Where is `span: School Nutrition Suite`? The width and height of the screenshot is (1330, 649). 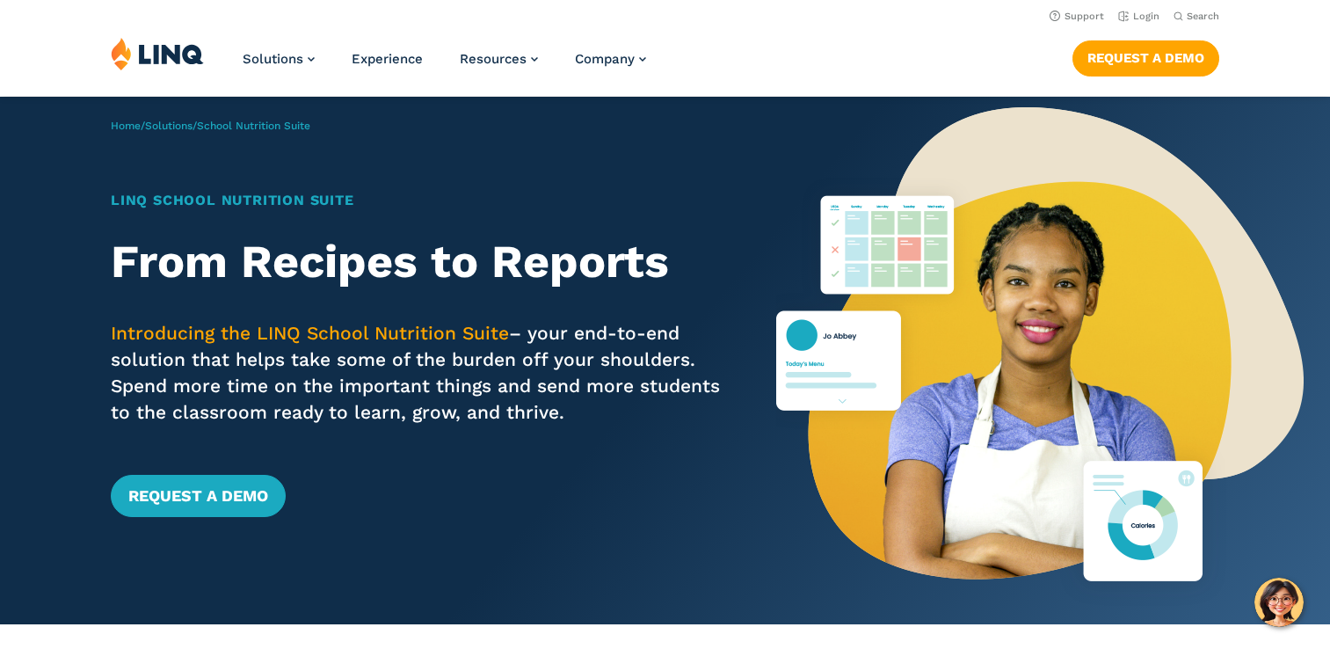
span: School Nutrition Suite is located at coordinates (253, 126).